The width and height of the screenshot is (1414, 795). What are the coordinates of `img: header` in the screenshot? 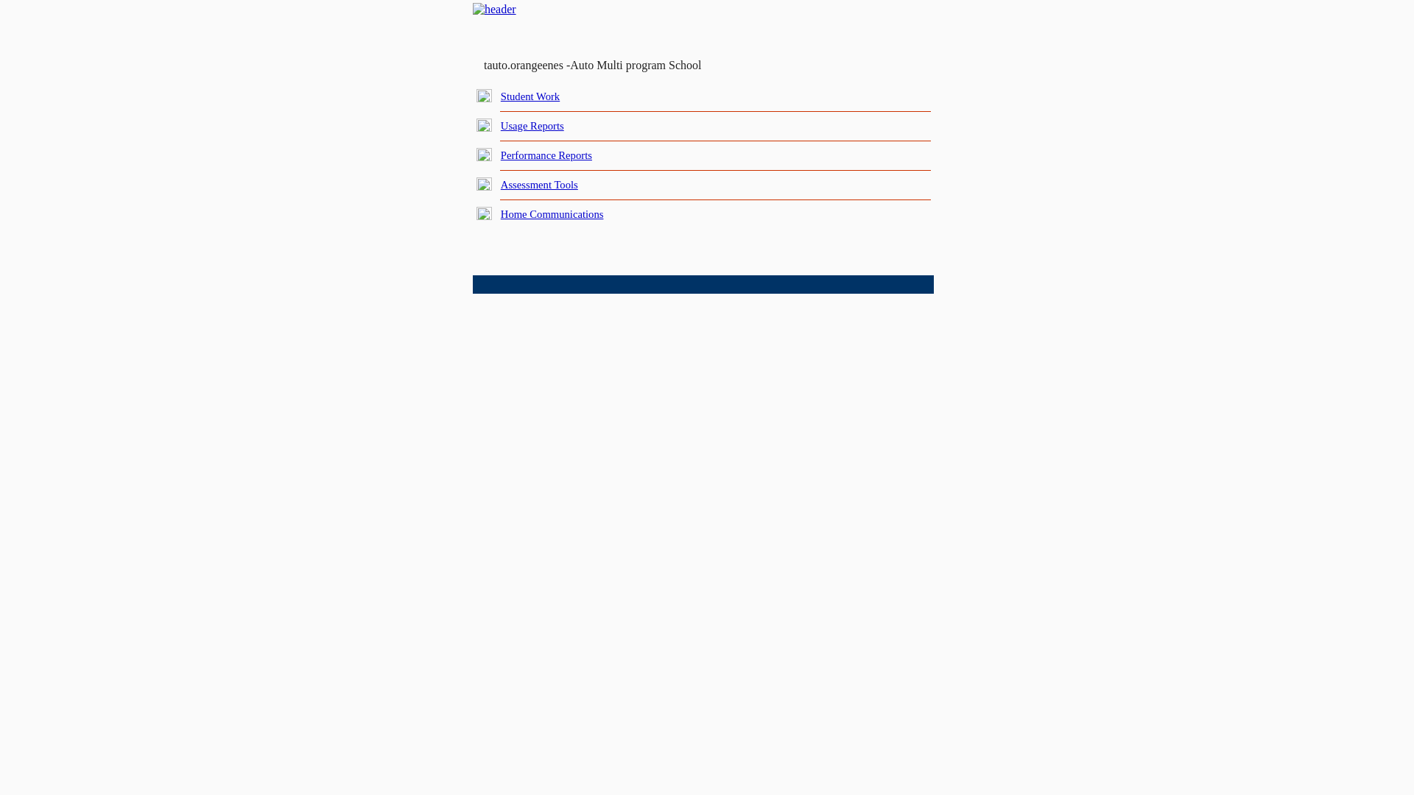 It's located at (494, 10).